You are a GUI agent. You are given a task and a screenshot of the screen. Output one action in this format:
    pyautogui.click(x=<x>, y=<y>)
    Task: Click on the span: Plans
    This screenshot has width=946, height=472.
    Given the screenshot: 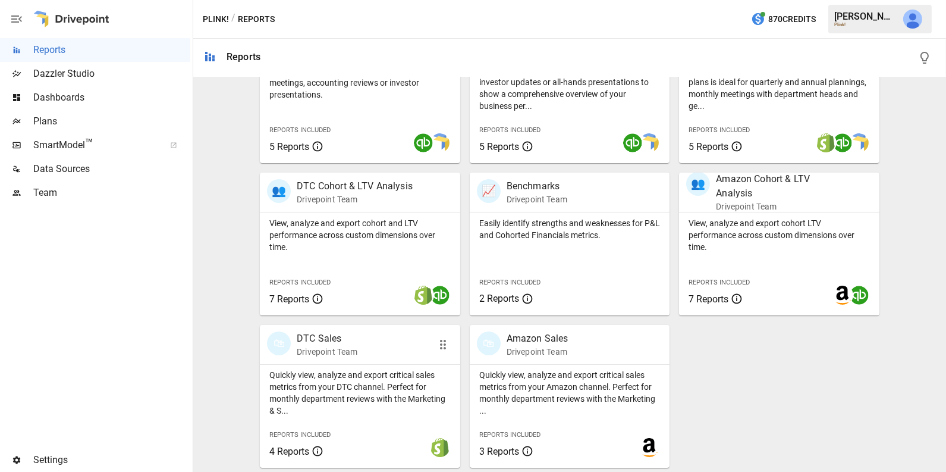 What is the action you would take?
    pyautogui.click(x=112, y=121)
    